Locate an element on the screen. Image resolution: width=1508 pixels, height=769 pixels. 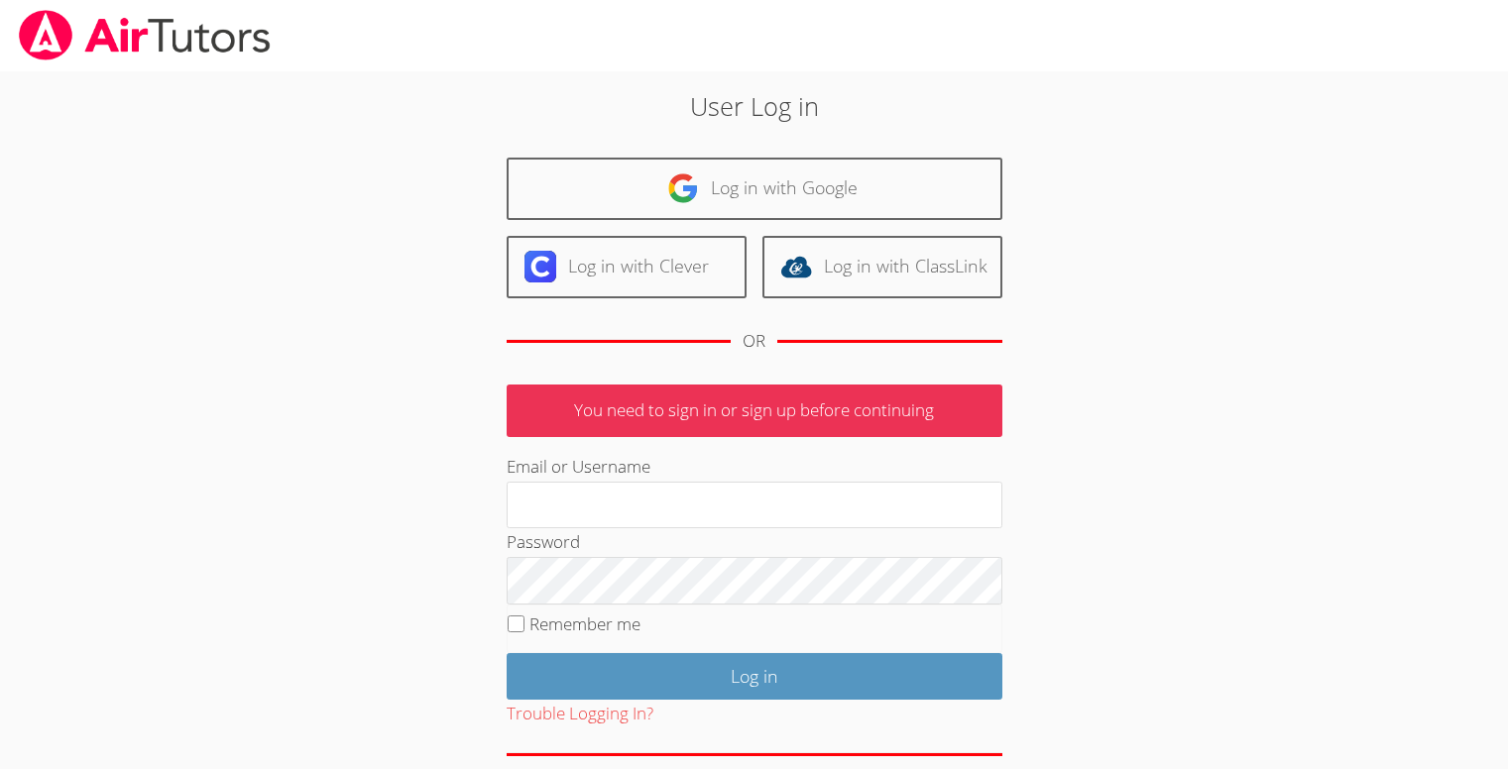
img: classlink-logo-d6bb404cc1216ec64c9a2012d9dc4662098be43eaf13dc465df04b49fa7ab582.svg is located at coordinates (796, 267).